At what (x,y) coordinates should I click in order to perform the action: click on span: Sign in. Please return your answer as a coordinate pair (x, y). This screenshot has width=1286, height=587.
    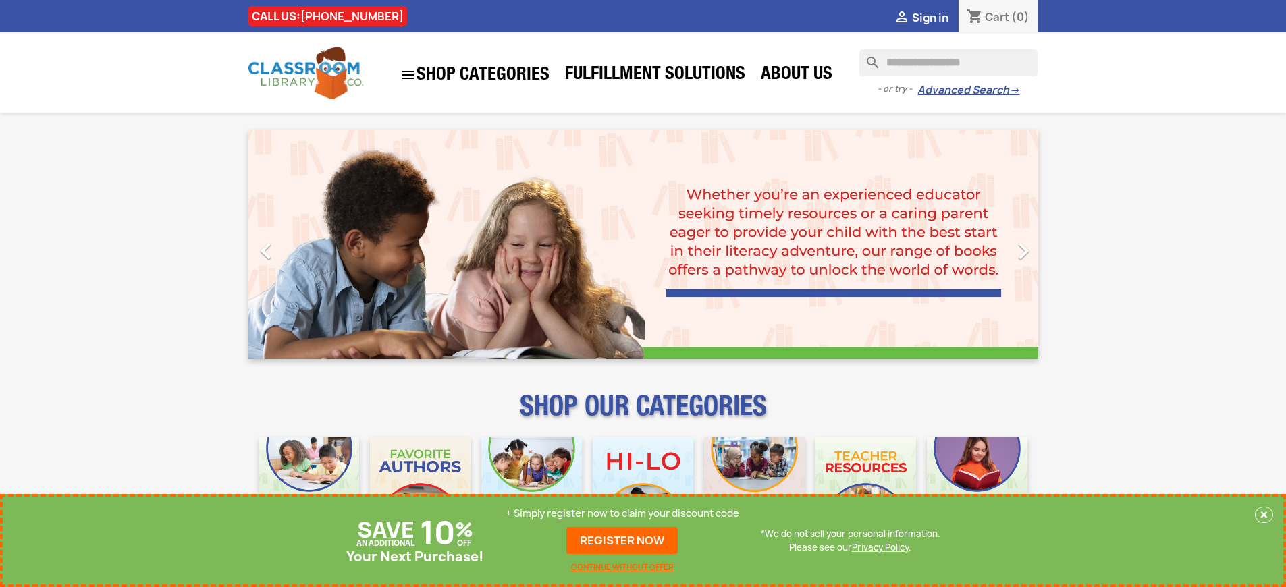
    Looking at the image, I should click on (930, 18).